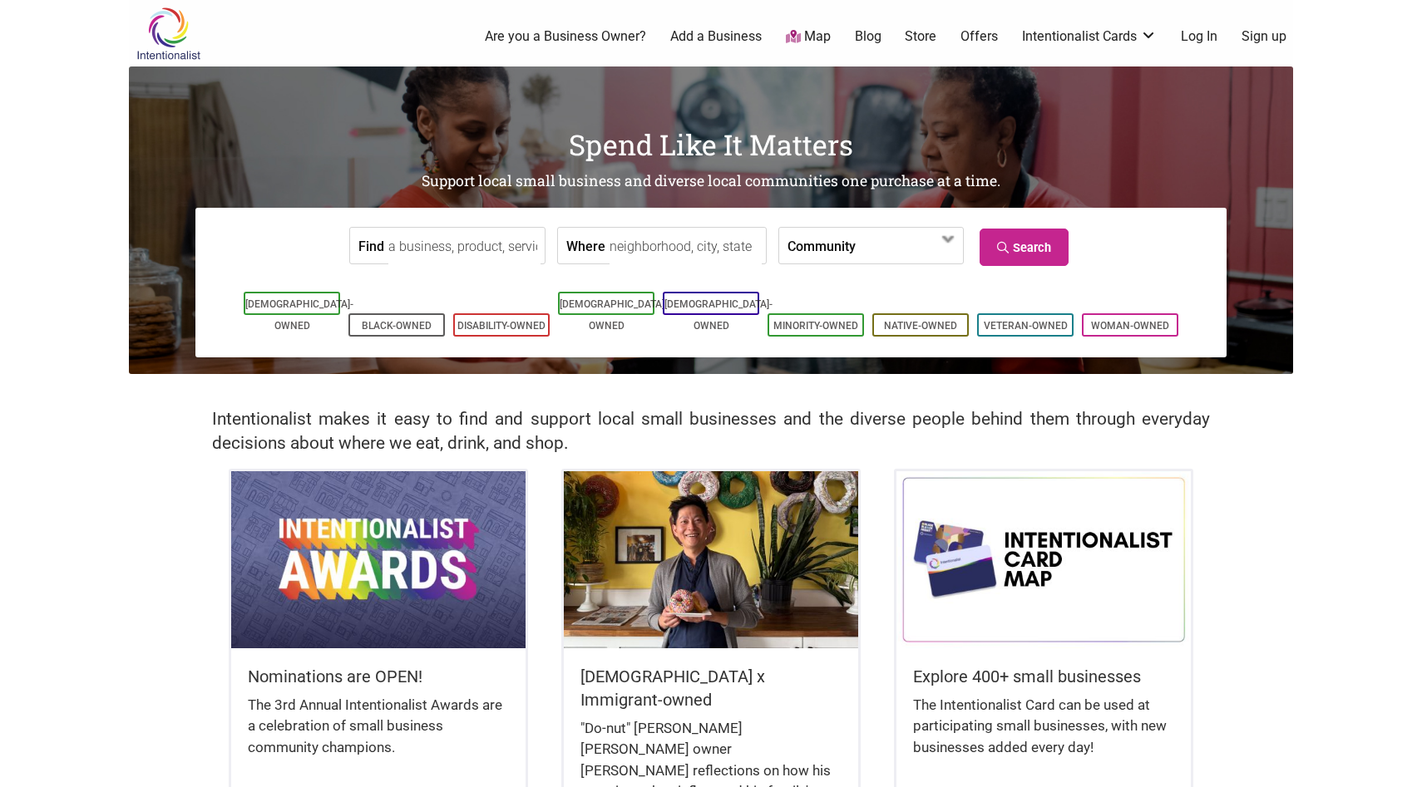 This screenshot has height=787, width=1422. I want to click on a: Sign up, so click(1264, 37).